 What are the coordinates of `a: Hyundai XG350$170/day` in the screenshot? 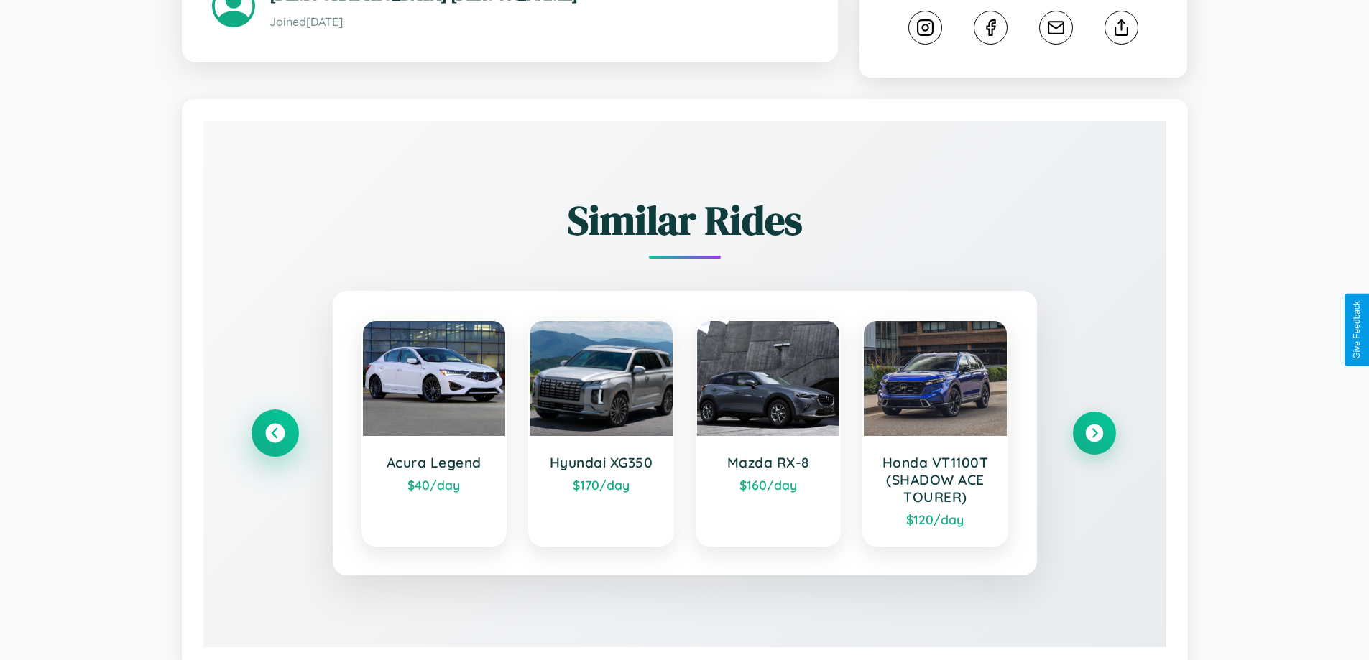 It's located at (601, 433).